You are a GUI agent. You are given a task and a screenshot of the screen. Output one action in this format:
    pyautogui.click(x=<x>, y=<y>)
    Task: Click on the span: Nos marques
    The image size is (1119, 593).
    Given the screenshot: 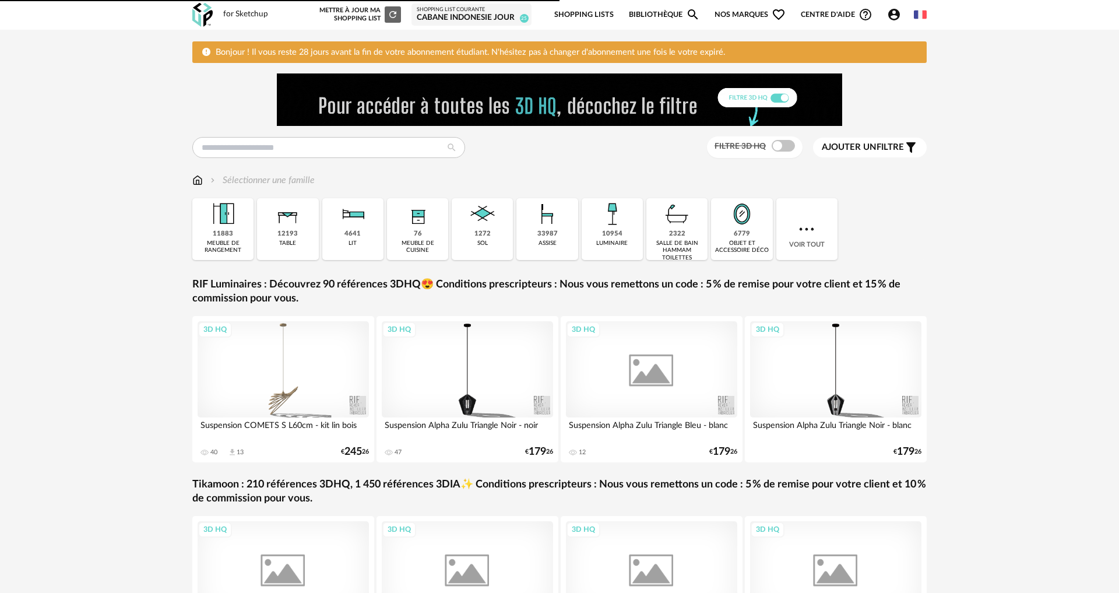 What is the action you would take?
    pyautogui.click(x=750, y=15)
    